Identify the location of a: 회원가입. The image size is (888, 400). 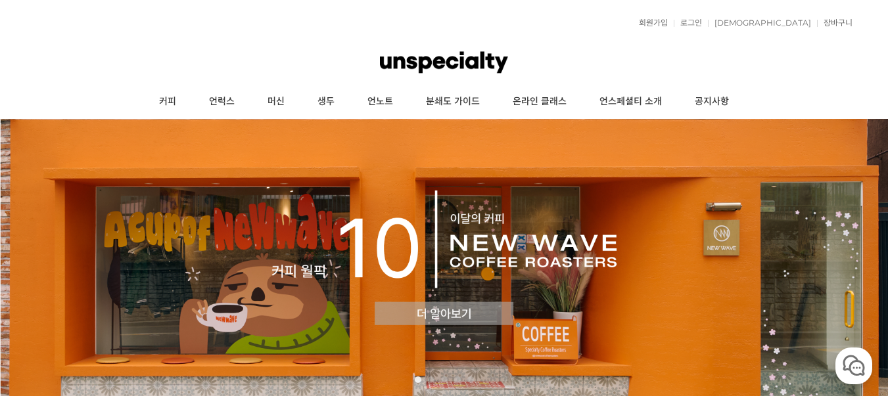
(650, 23).